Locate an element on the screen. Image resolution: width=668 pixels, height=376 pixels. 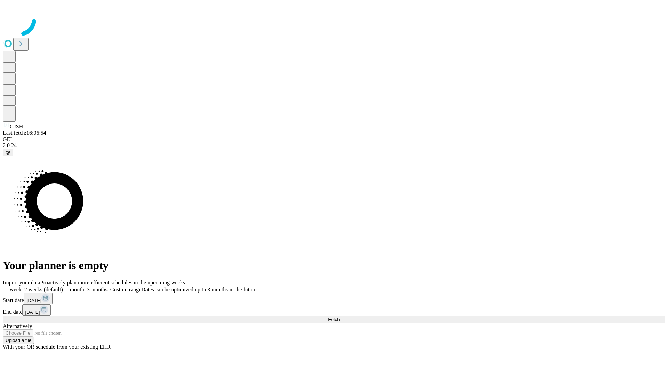
span: With your OR schedule from your existing EHR is located at coordinates (57, 347).